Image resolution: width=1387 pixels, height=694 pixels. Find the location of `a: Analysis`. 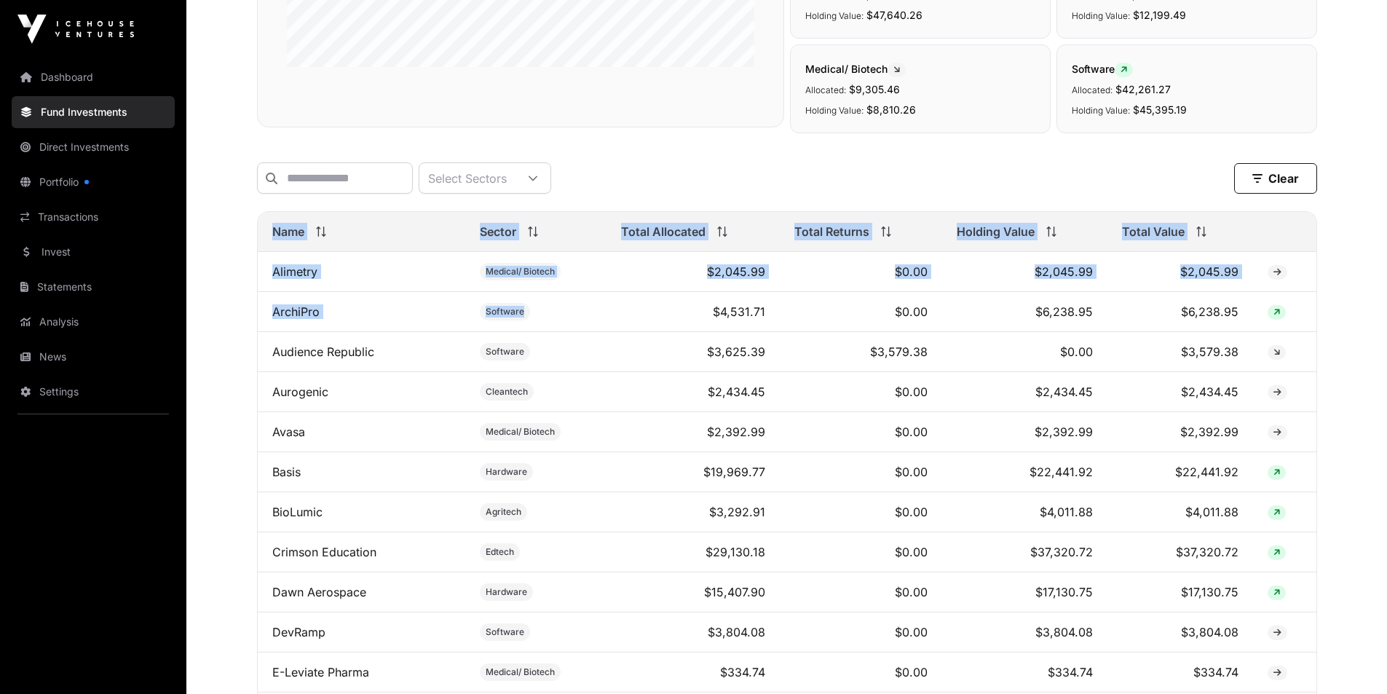

a: Analysis is located at coordinates (93, 322).